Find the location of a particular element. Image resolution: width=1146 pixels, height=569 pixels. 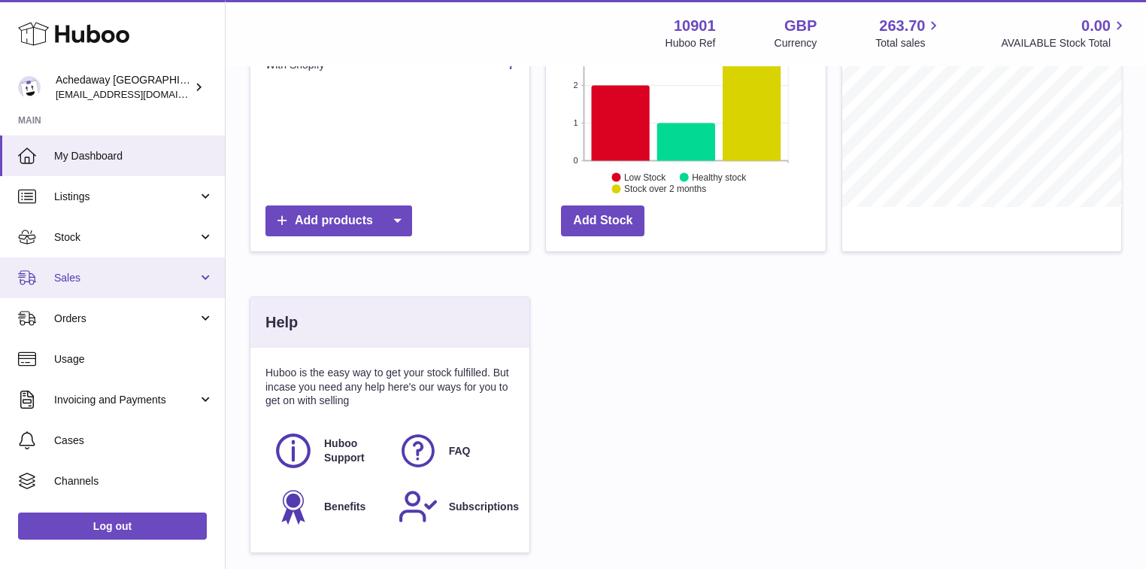

h3: Help is located at coordinates (281, 322).